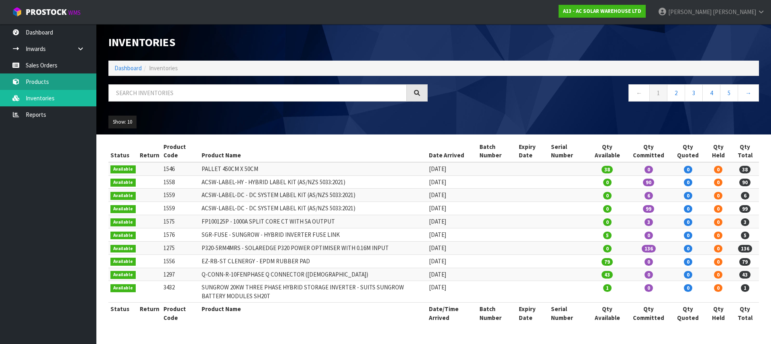  I want to click on td: ACSW-LABEL-HY - HYBRID LABEL KIT (AS/NZS 5033:2021), so click(313, 182).